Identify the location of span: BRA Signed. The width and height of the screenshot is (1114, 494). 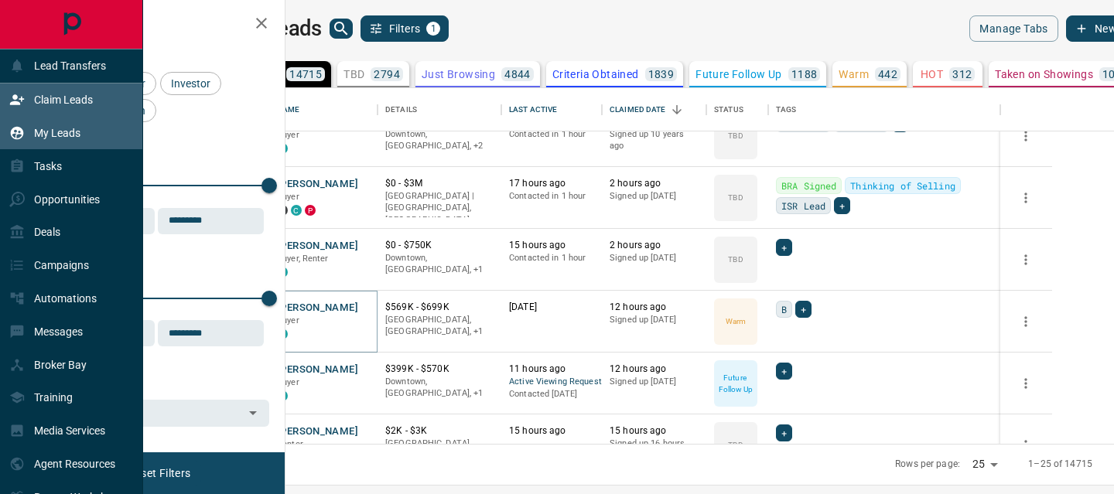
(808, 186).